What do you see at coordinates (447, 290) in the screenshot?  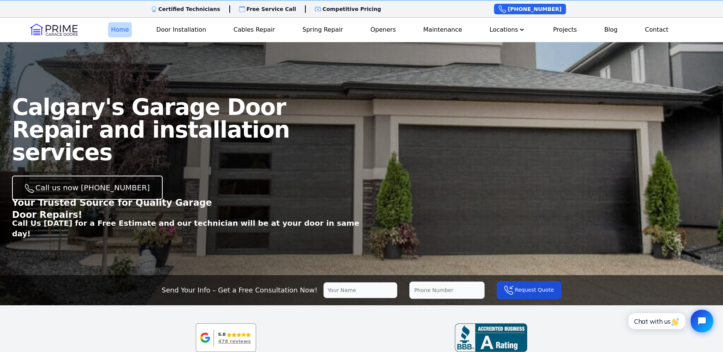 I see `input: Phone Number` at bounding box center [447, 290].